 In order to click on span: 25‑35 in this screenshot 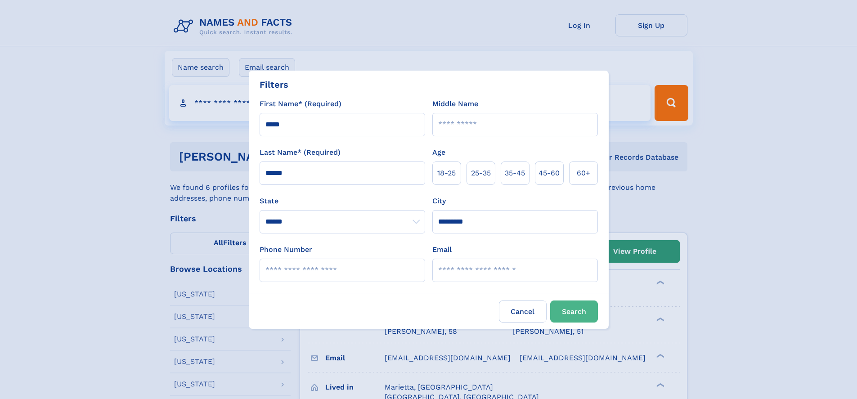, I will do `click(481, 173)`.